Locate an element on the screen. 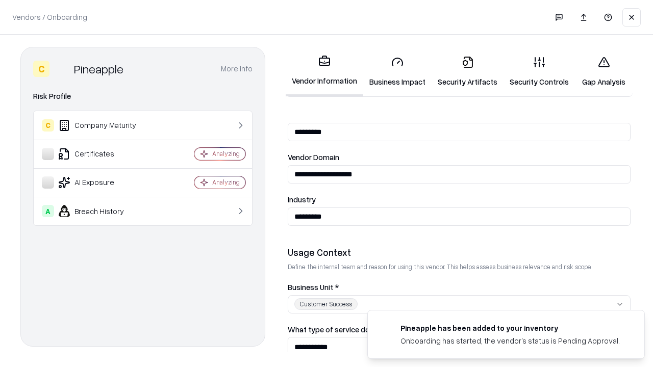 Image resolution: width=653 pixels, height=367 pixels. a: Business Impact is located at coordinates (397, 71).